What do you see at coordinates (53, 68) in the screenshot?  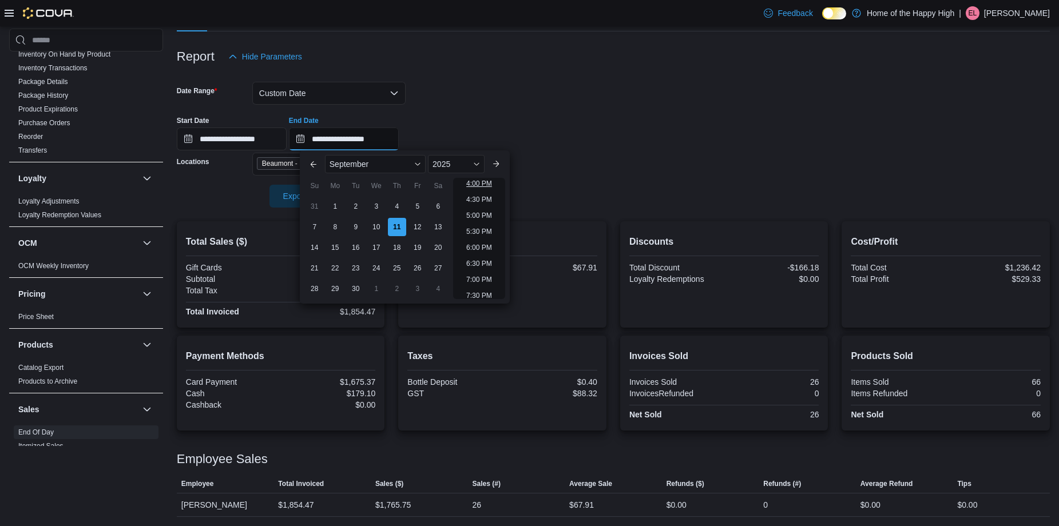 I see `a: Inventory Transactions` at bounding box center [53, 68].